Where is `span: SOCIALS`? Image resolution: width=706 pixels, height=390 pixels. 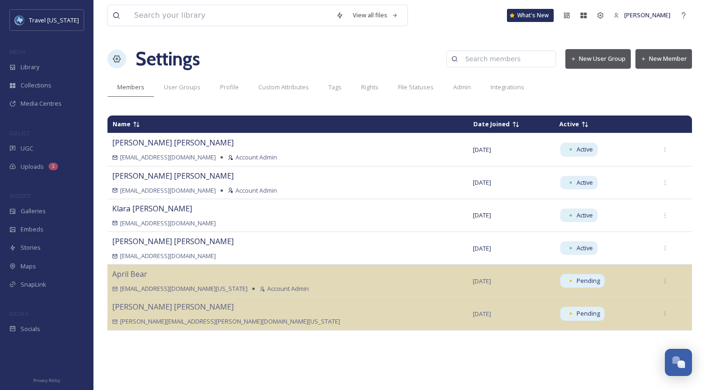 span: SOCIALS is located at coordinates (19, 313).